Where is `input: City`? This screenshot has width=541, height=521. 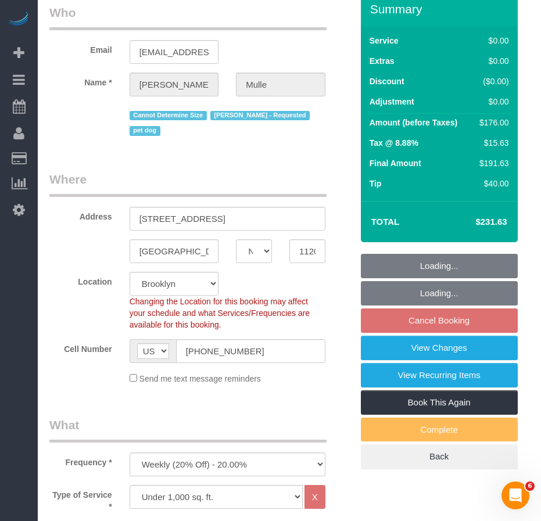
input: City is located at coordinates (174, 251).